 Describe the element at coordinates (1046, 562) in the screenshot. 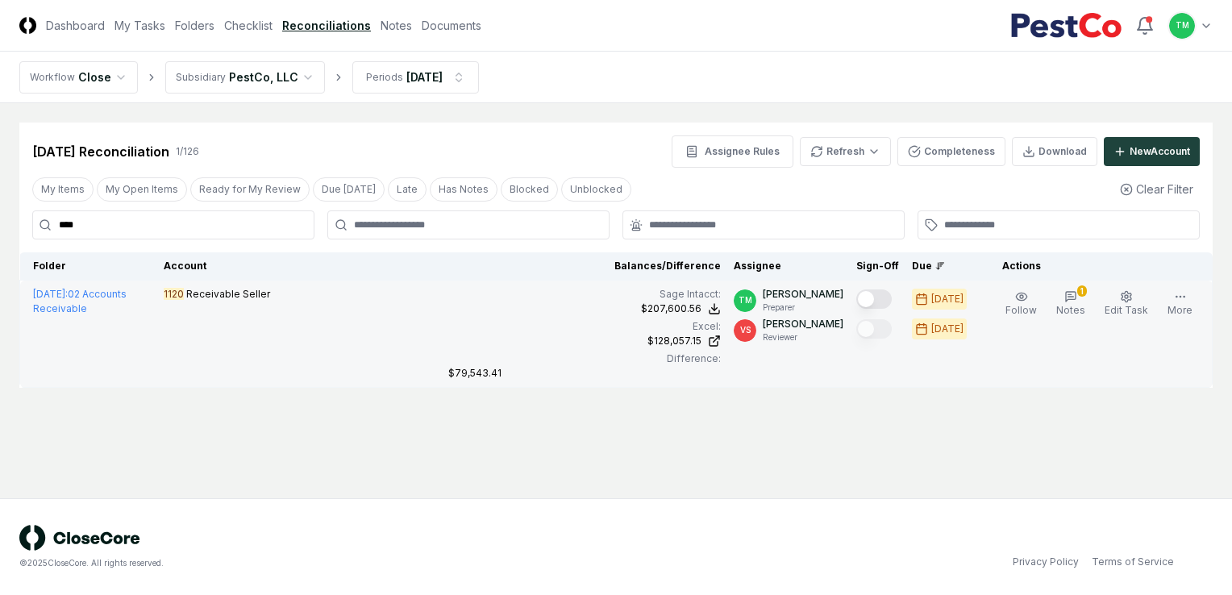

I see `a: Privacy Policy` at that location.